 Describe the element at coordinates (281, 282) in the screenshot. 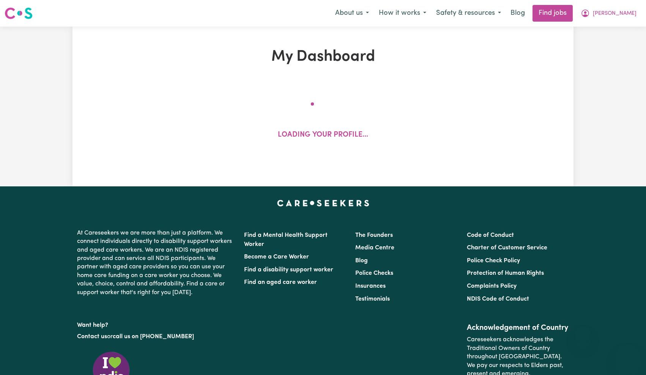

I see `a: Find an aged care worker` at that location.